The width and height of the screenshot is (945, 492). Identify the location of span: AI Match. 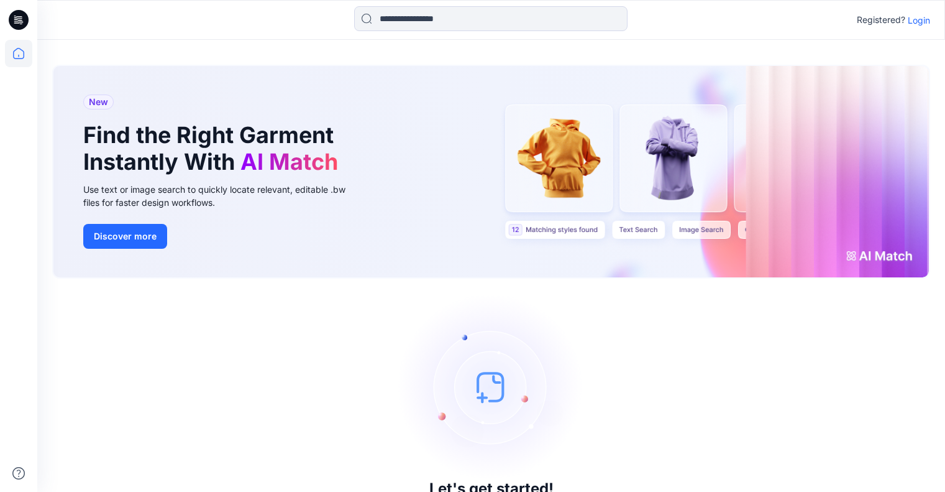
(289, 162).